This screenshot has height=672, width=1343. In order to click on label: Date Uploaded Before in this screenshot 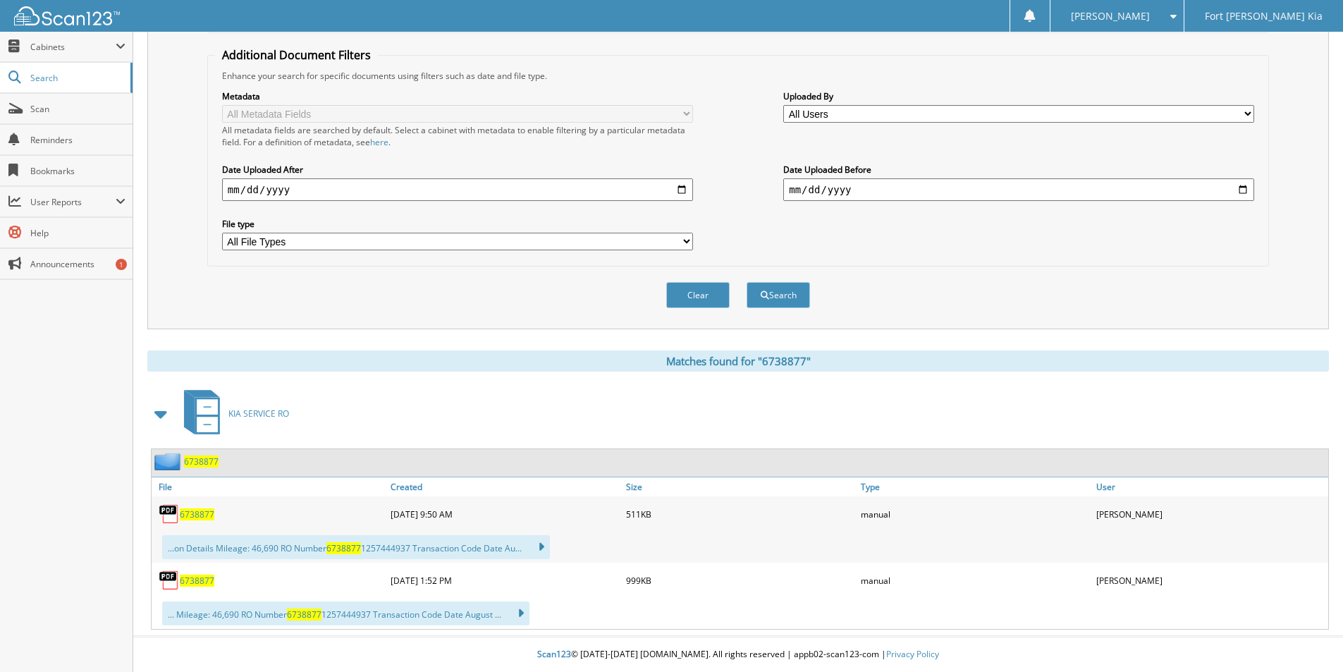, I will do `click(1019, 169)`.